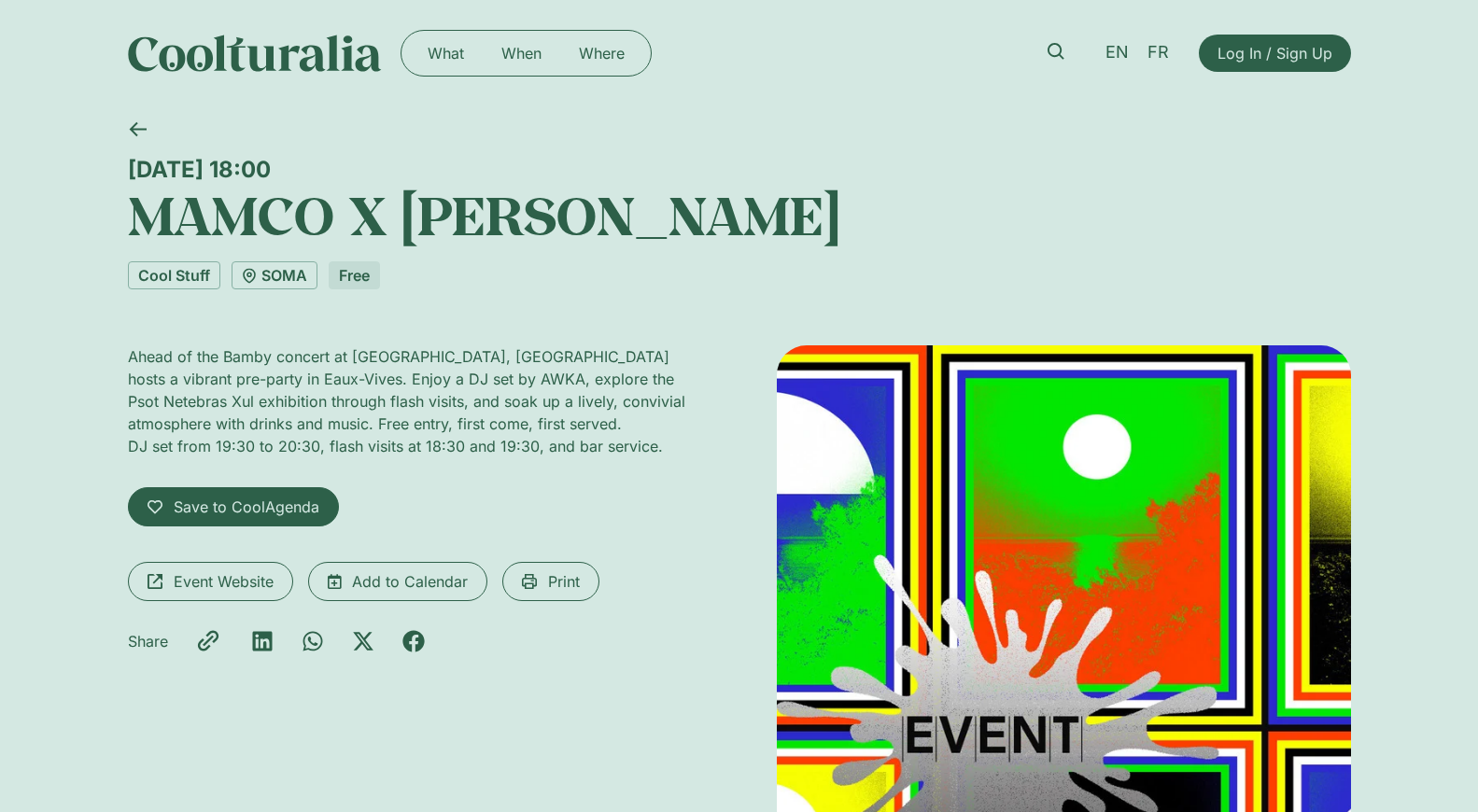  I want to click on a: Print, so click(551, 581).